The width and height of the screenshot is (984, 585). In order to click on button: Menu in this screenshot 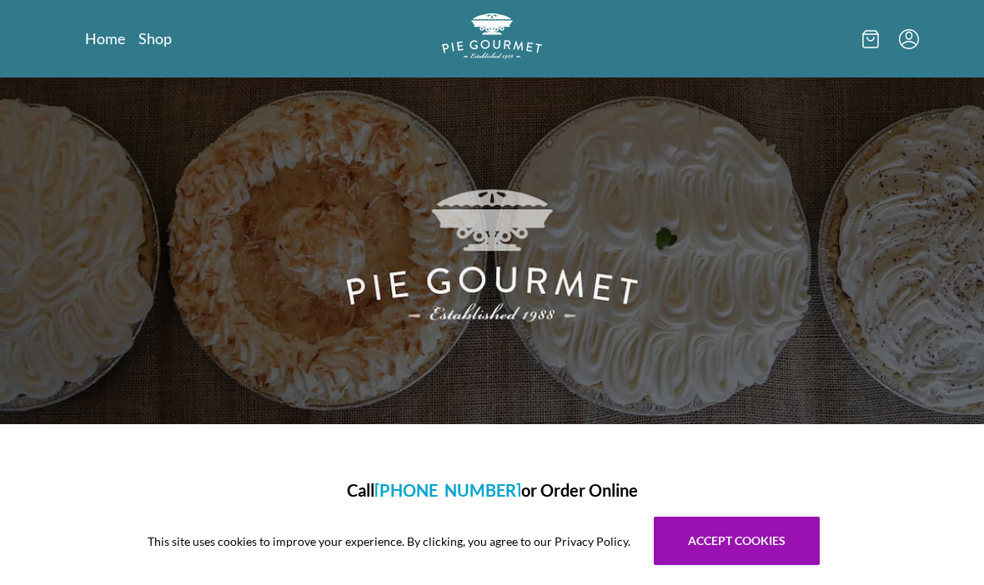, I will do `click(909, 39)`.